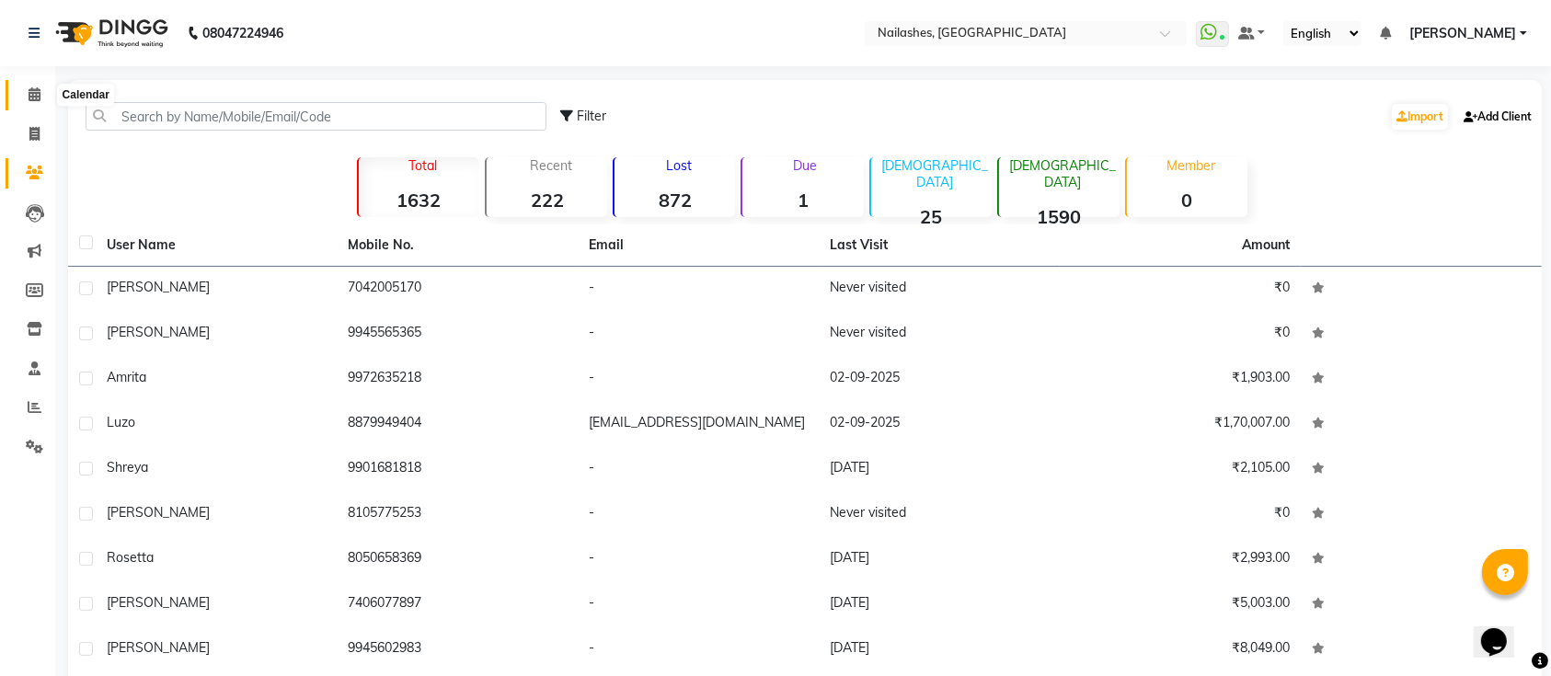  What do you see at coordinates (216, 246) in the screenshot?
I see `th: User Name` at bounding box center [216, 246].